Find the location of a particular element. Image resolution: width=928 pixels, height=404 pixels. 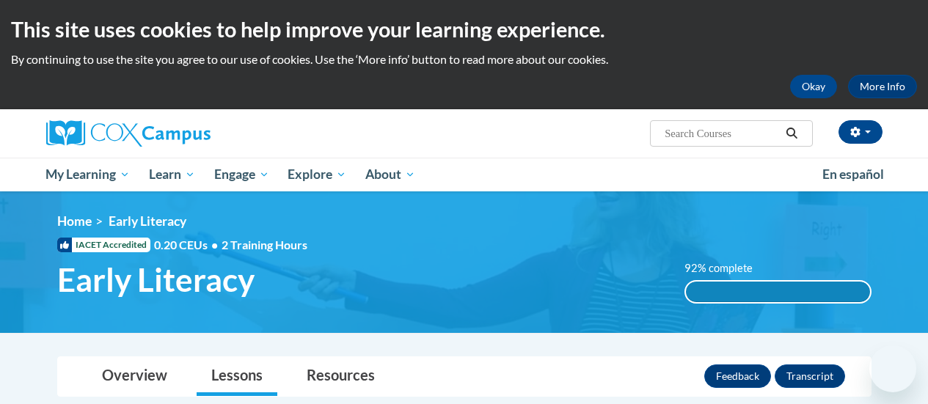

a: Engage is located at coordinates (241, 175).